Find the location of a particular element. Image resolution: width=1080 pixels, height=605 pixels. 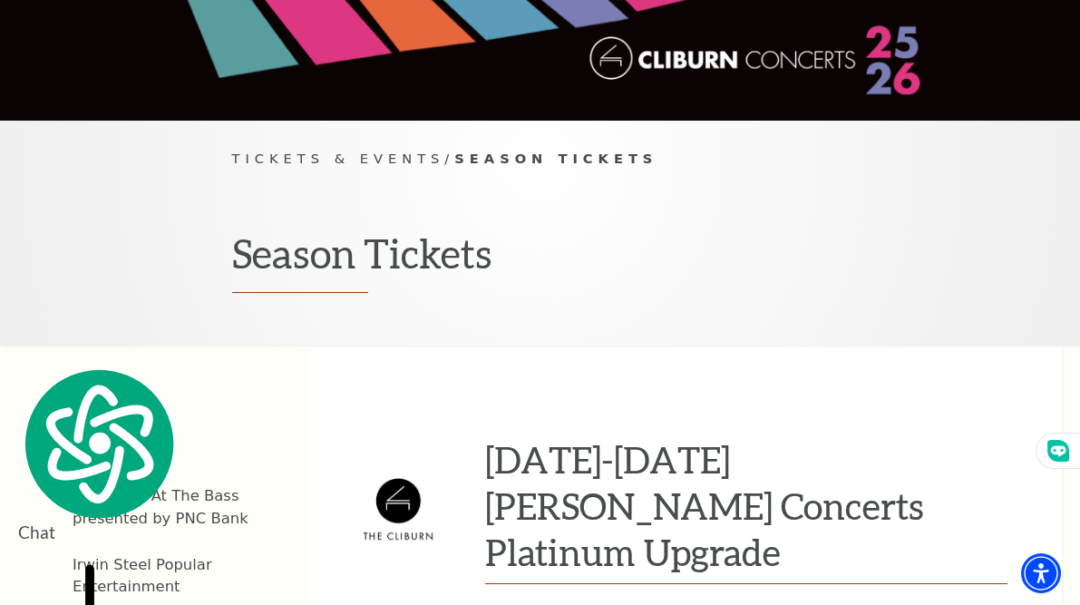

span: Season Tickets is located at coordinates (556, 158).